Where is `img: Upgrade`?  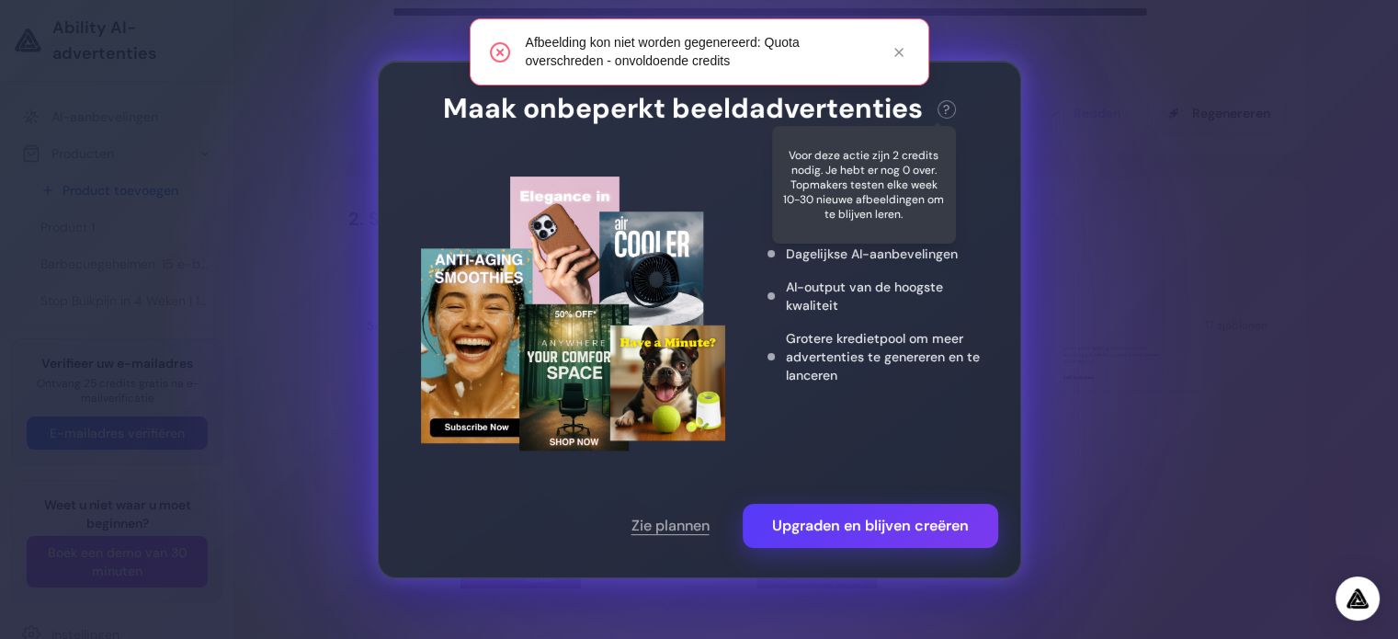 img: Upgrade is located at coordinates (573, 314).